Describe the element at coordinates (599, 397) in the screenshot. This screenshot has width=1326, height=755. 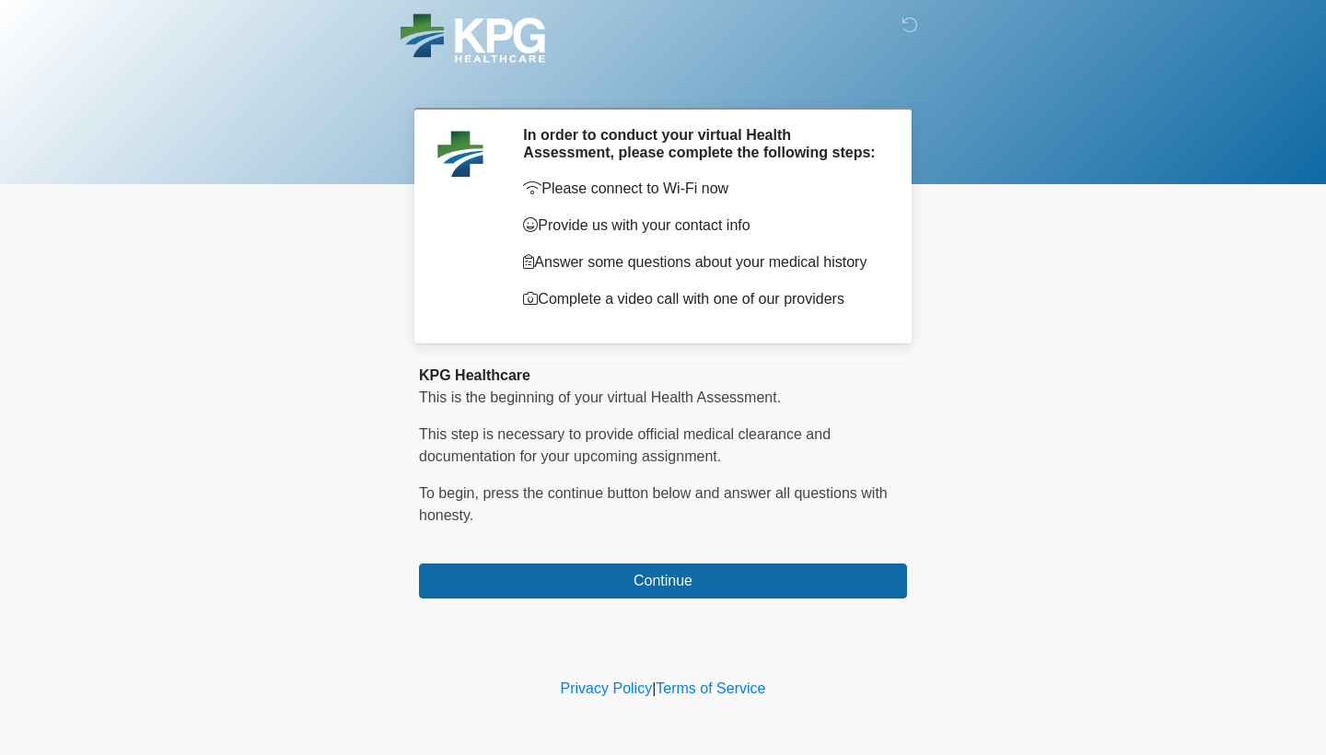
I see `span: This is the beginning of your virtual Health Assessment.` at that location.